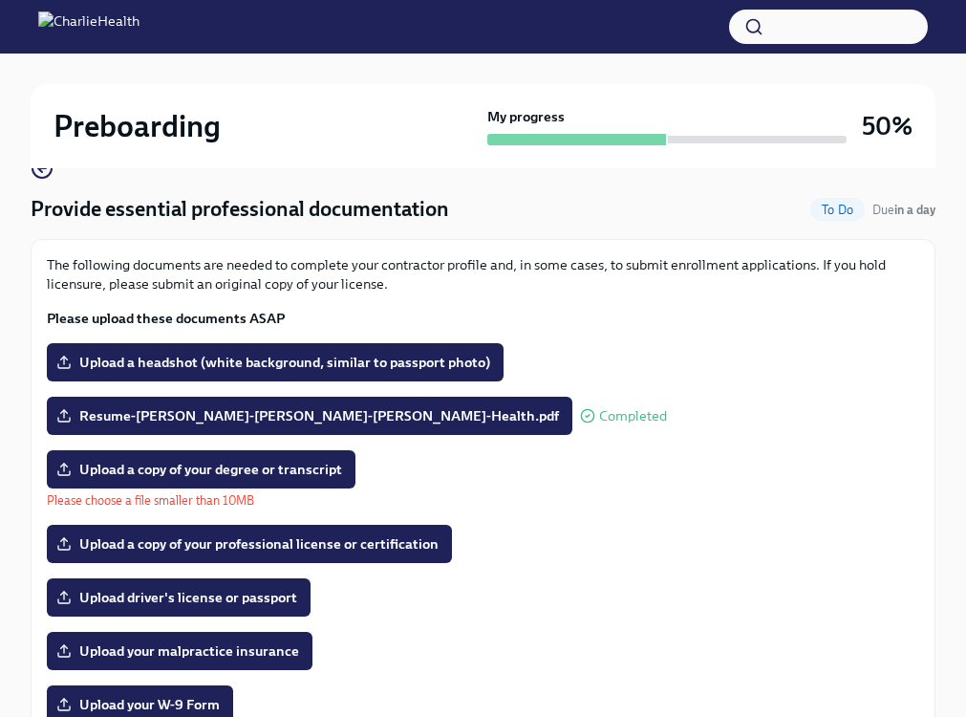 Image resolution: width=966 pixels, height=717 pixels. What do you see at coordinates (240, 209) in the screenshot?
I see `h4: Provide essential professional documentation` at bounding box center [240, 209].